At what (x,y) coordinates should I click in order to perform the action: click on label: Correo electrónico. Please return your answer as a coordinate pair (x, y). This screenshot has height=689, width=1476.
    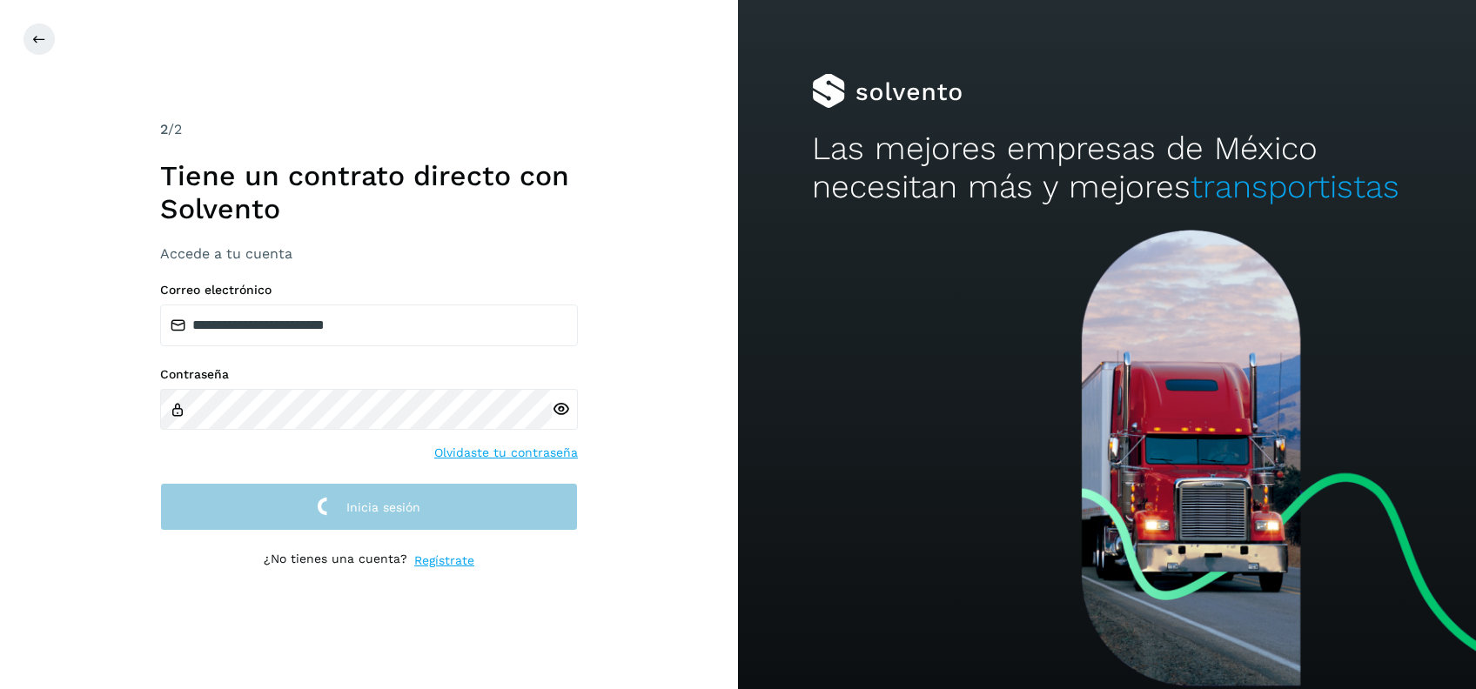
    Looking at the image, I should click on (369, 290).